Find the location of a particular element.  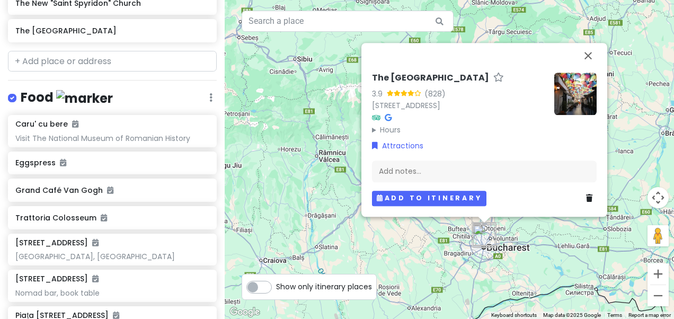

i: Google Maps is located at coordinates (388, 118).